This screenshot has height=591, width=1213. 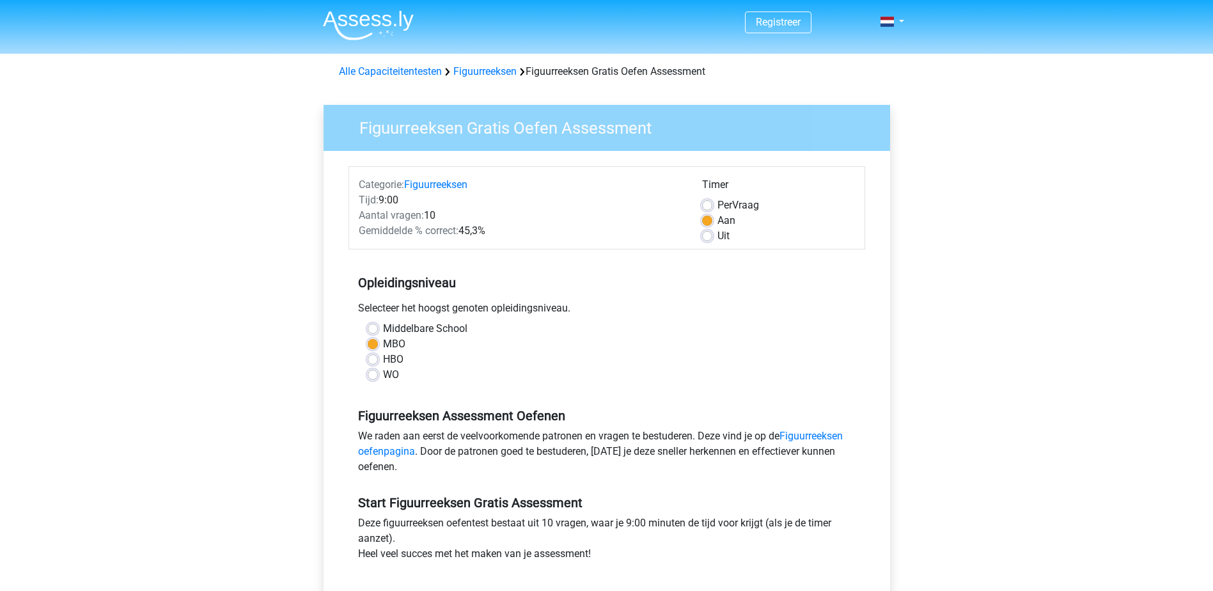 What do you see at coordinates (727, 221) in the screenshot?
I see `label: Aan` at bounding box center [727, 221].